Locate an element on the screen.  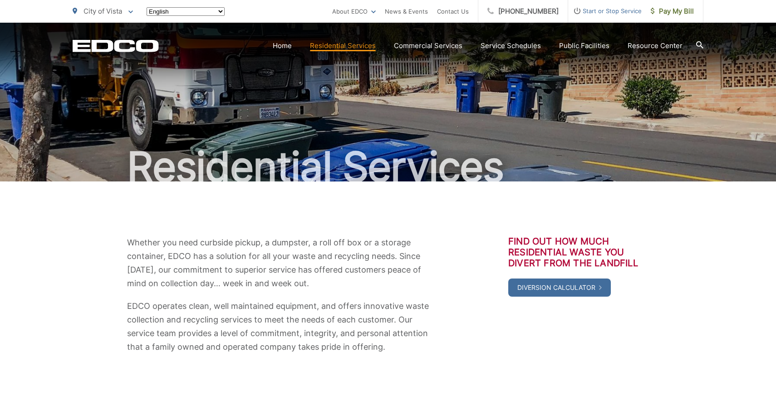
a: News & Events is located at coordinates (406, 11).